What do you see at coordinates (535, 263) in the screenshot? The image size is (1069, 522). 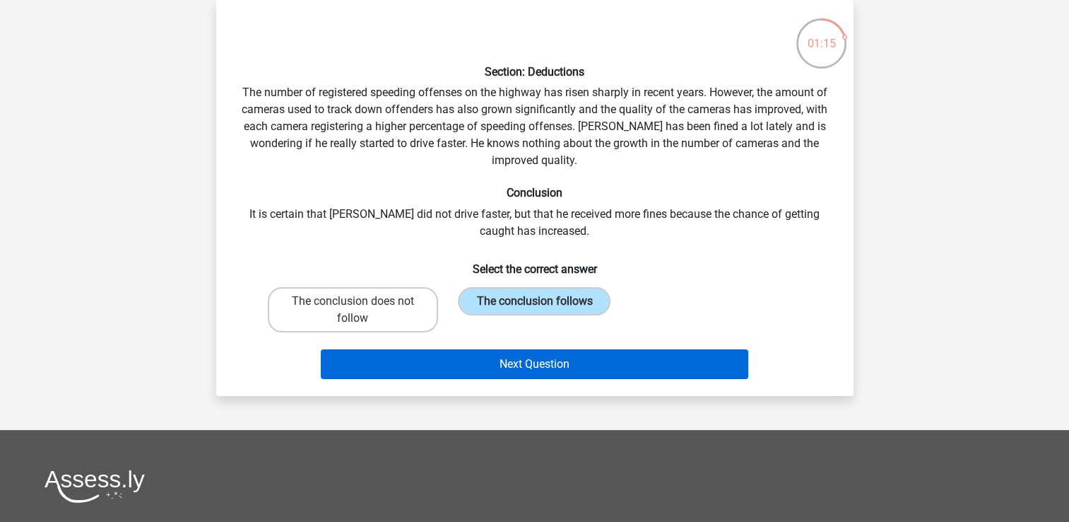 I see `h6: Select the correct answer` at bounding box center [535, 263].